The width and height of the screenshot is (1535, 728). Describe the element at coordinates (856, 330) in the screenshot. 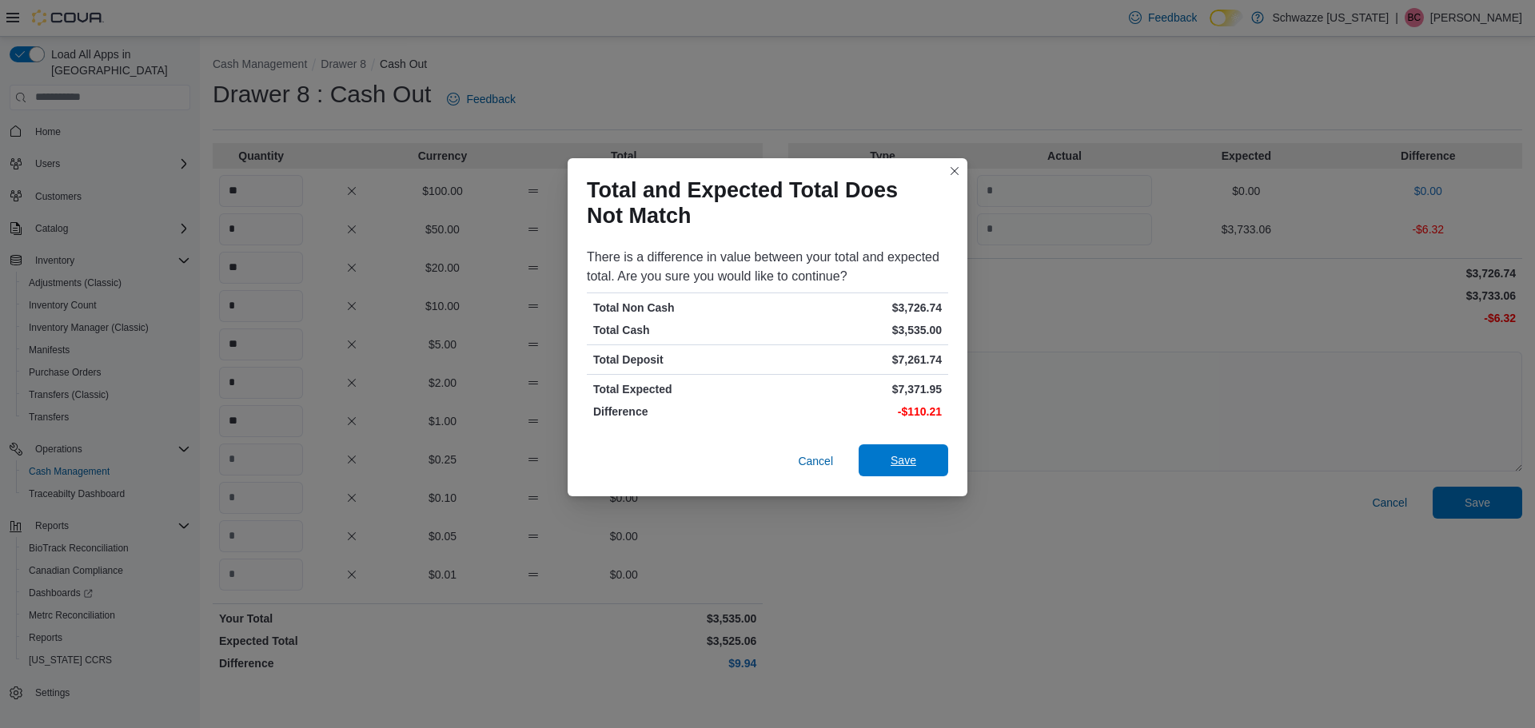

I see `p: $3,535.00` at that location.